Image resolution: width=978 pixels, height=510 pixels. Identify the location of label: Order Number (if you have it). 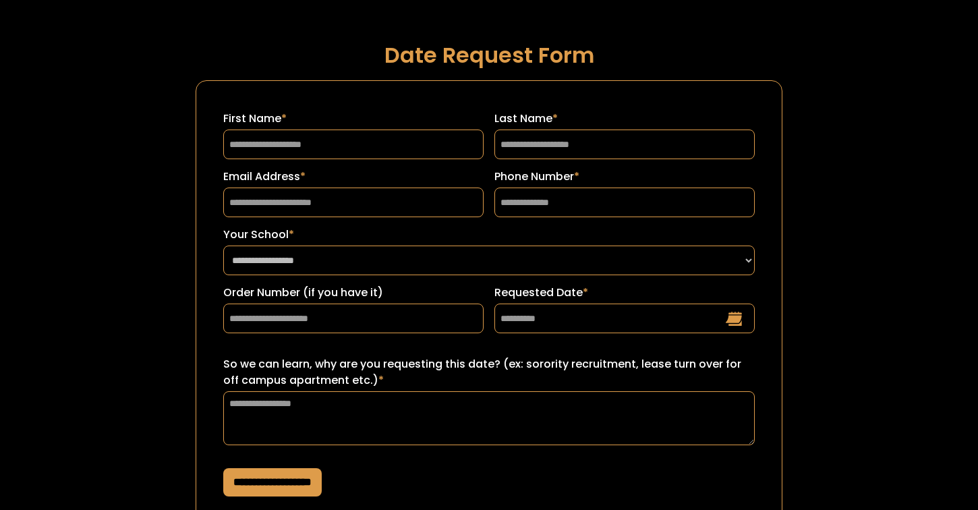
(353, 293).